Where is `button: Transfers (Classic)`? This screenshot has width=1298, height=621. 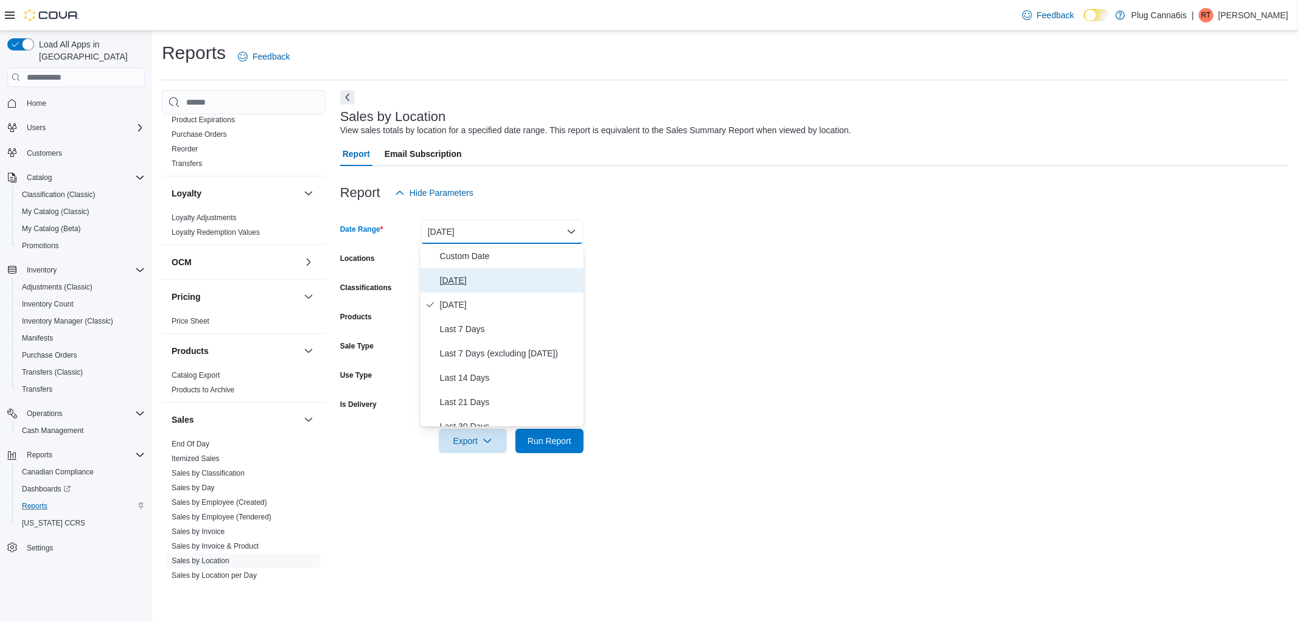 button: Transfers (Classic) is located at coordinates (81, 372).